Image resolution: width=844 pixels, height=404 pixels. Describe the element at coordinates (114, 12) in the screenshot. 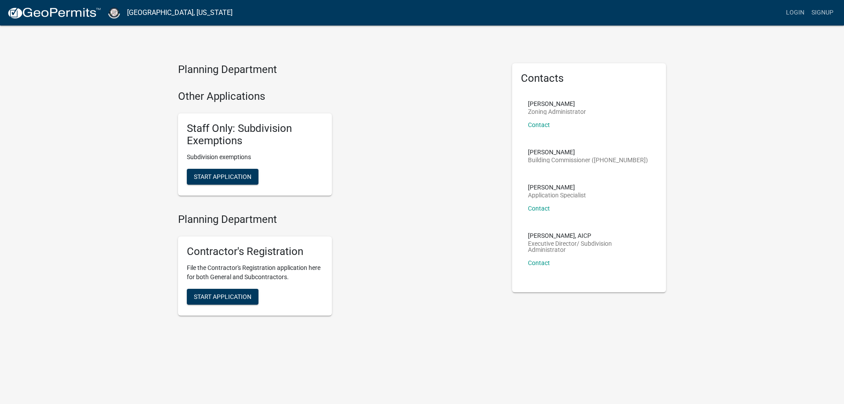

I see `img: Cass County, Indiana` at that location.